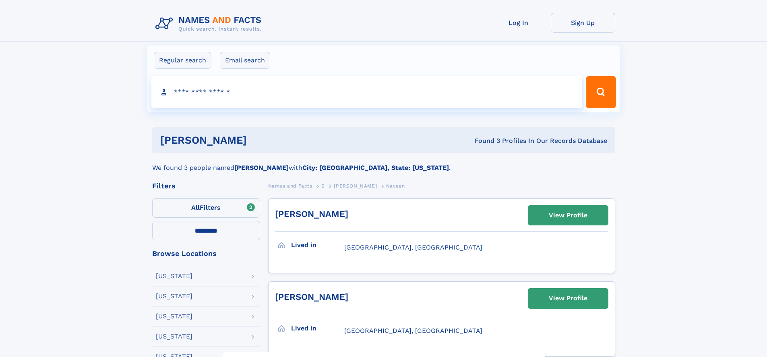 Image resolution: width=767 pixels, height=357 pixels. I want to click on a: Names and Facts, so click(290, 186).